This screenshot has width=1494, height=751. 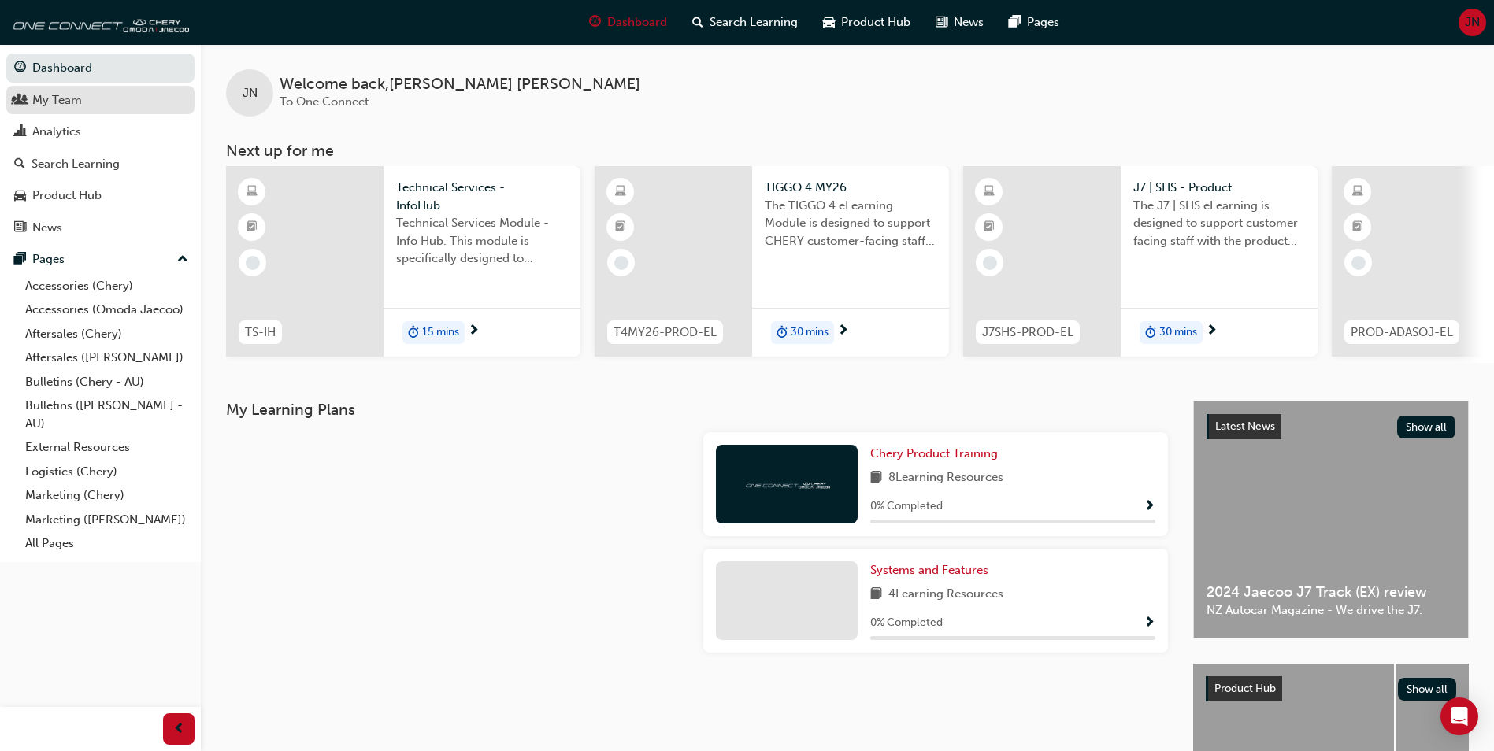 I want to click on span: The TIGGO 4 eLearning Module is designed to support CHERY customer-facing staff with the product ..., so click(x=851, y=224).